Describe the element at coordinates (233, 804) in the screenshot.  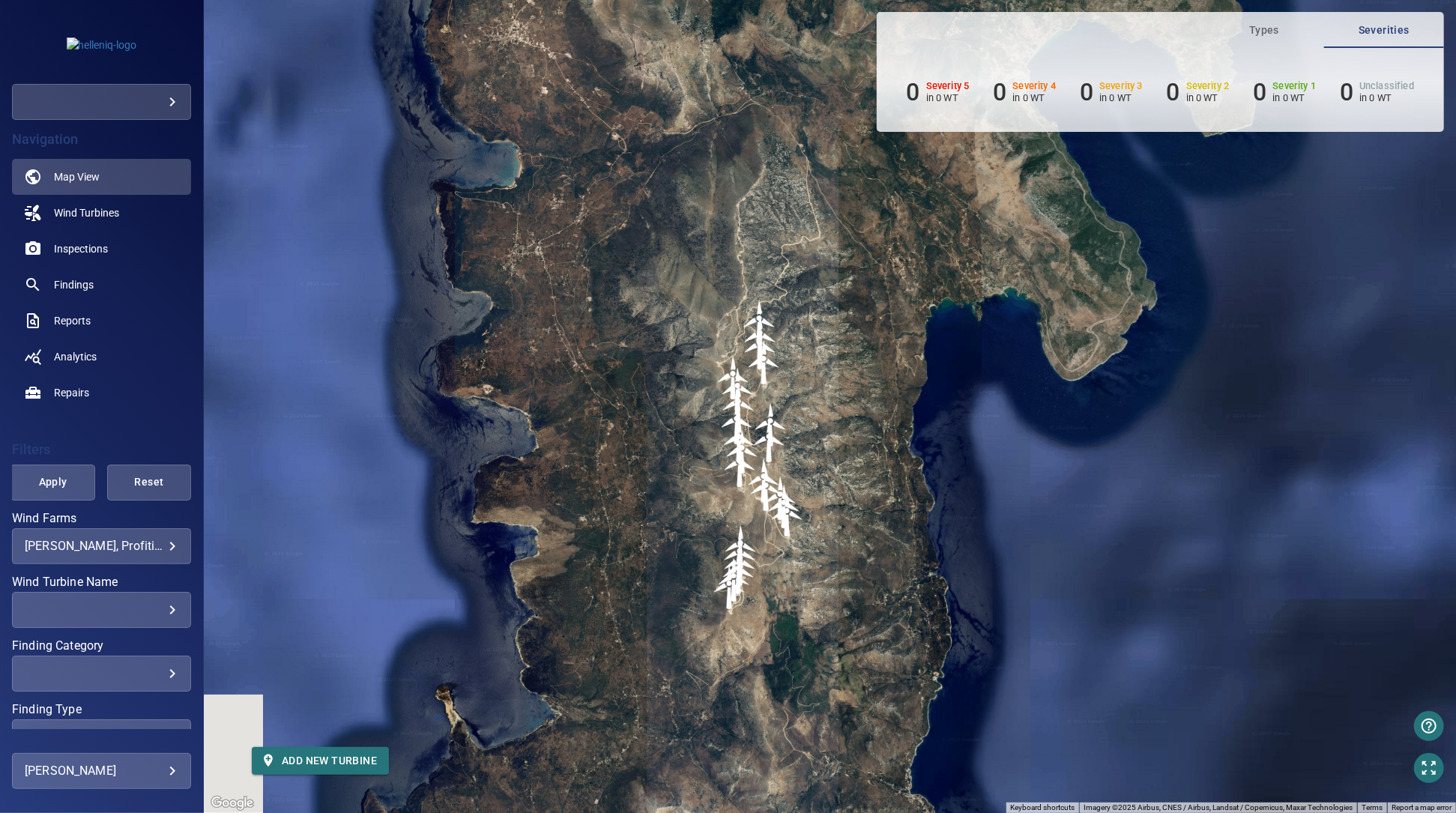
I see `a: Open this area in Google Maps (opens a new window)` at that location.